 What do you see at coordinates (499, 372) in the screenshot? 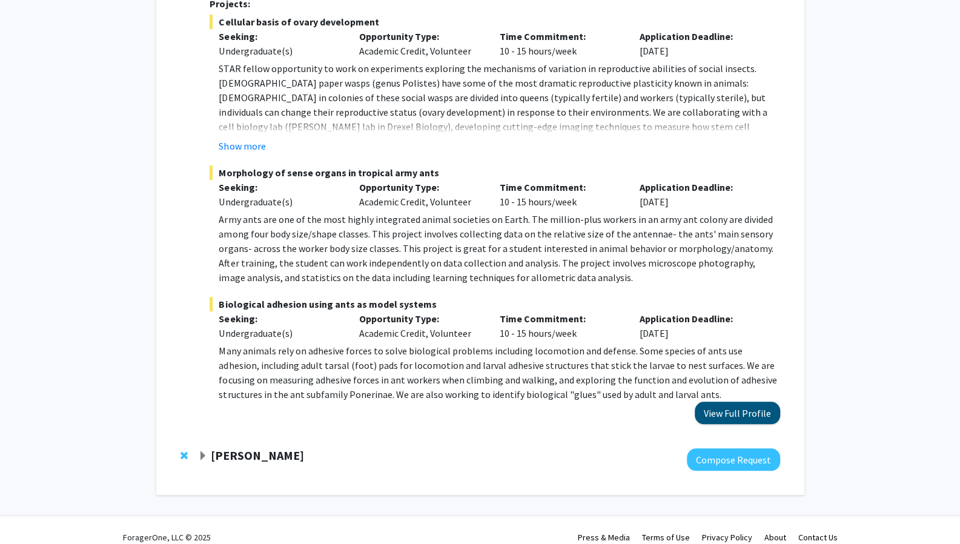
I see `p: Many animals rely on adhesive forces to solve biological problems including locomotion and defens...` at bounding box center [499, 372].